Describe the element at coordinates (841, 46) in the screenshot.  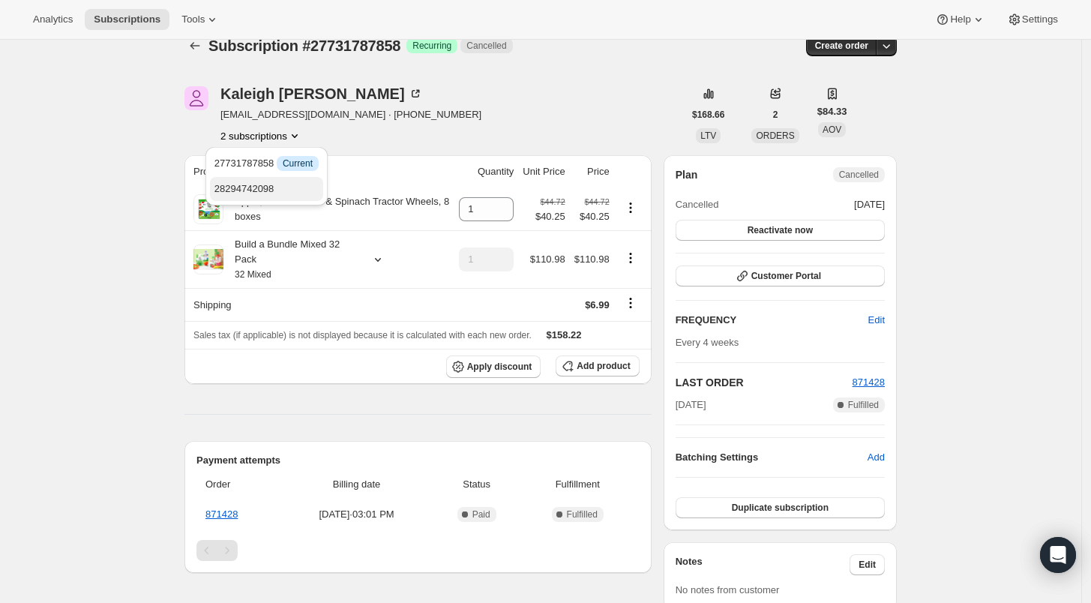
I see `span: Create order` at that location.